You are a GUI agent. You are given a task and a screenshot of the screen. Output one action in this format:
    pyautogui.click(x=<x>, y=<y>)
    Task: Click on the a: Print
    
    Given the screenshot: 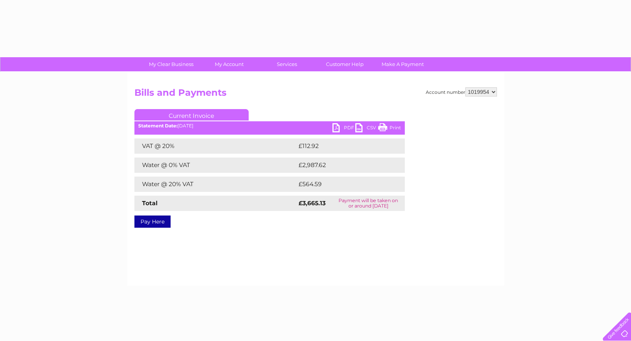 What is the action you would take?
    pyautogui.click(x=390, y=128)
    